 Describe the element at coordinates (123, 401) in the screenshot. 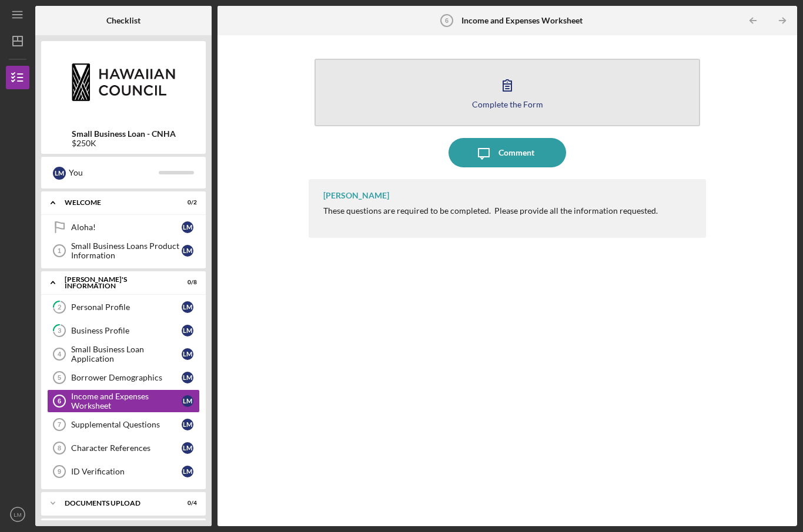

I see `a: 6Income and Expenses WorksheetLM` at that location.